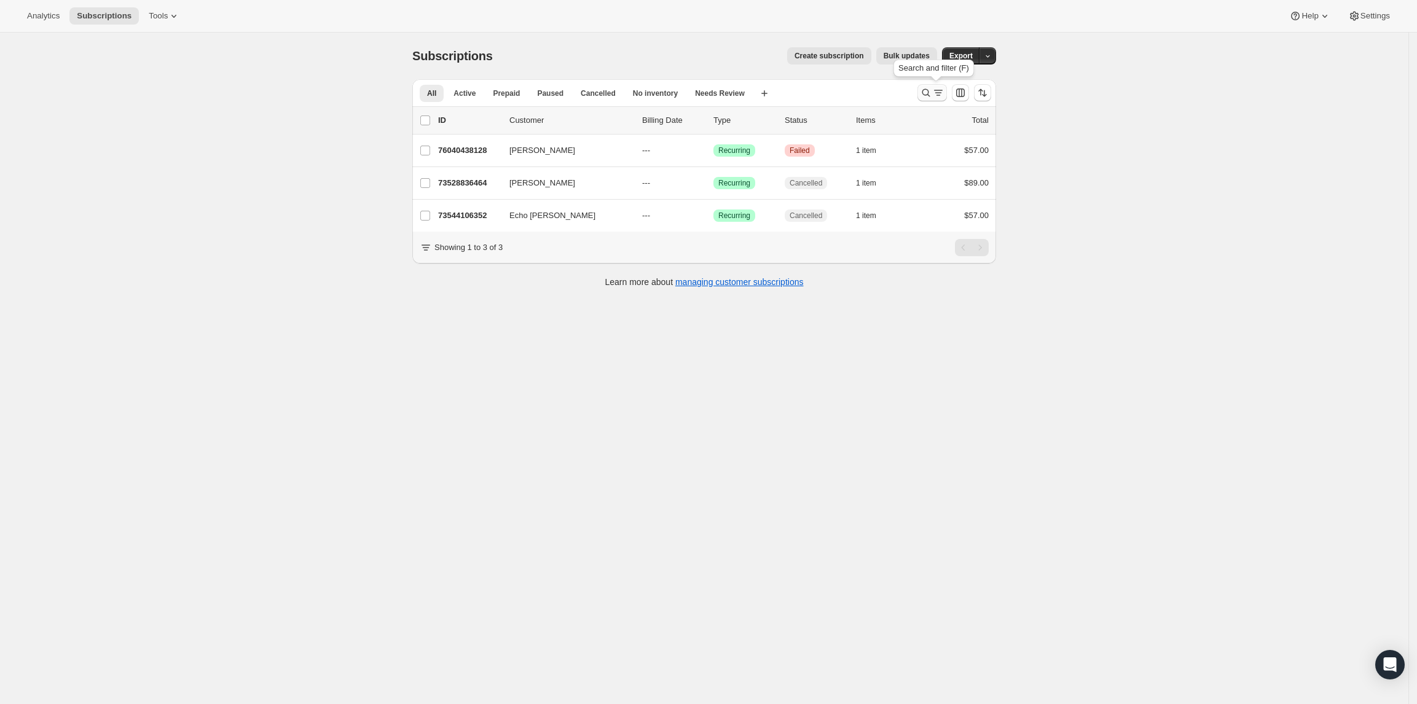 The width and height of the screenshot is (1417, 704). Describe the element at coordinates (906, 56) in the screenshot. I see `button: Bulk updates` at that location.